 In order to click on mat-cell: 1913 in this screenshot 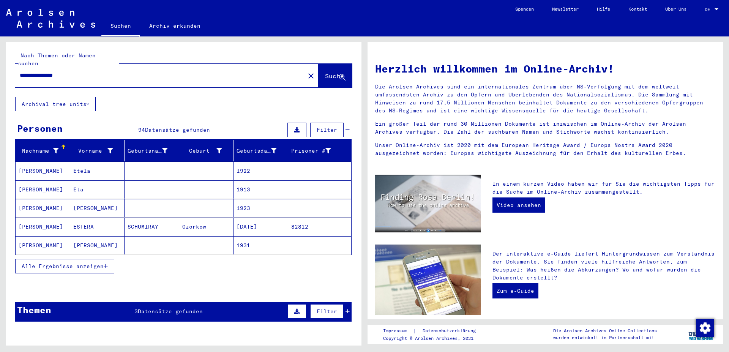, I will do `click(261, 189)`.